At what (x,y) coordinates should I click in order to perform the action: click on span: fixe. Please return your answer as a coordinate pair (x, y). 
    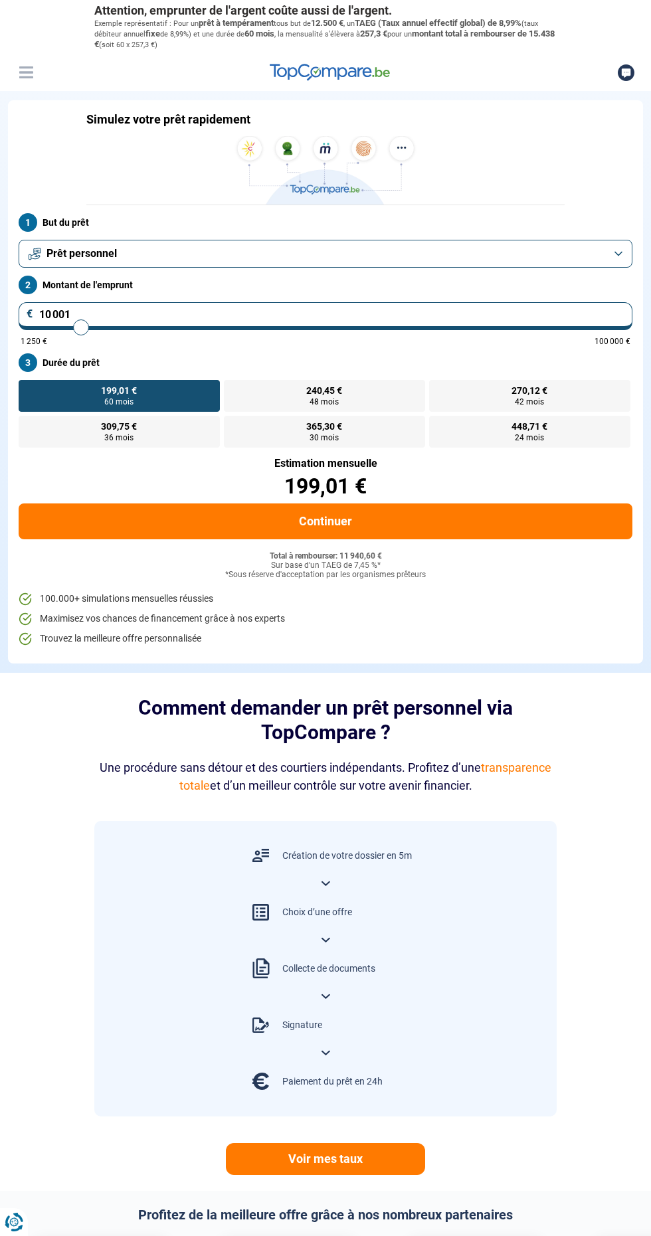
    Looking at the image, I should click on (153, 33).